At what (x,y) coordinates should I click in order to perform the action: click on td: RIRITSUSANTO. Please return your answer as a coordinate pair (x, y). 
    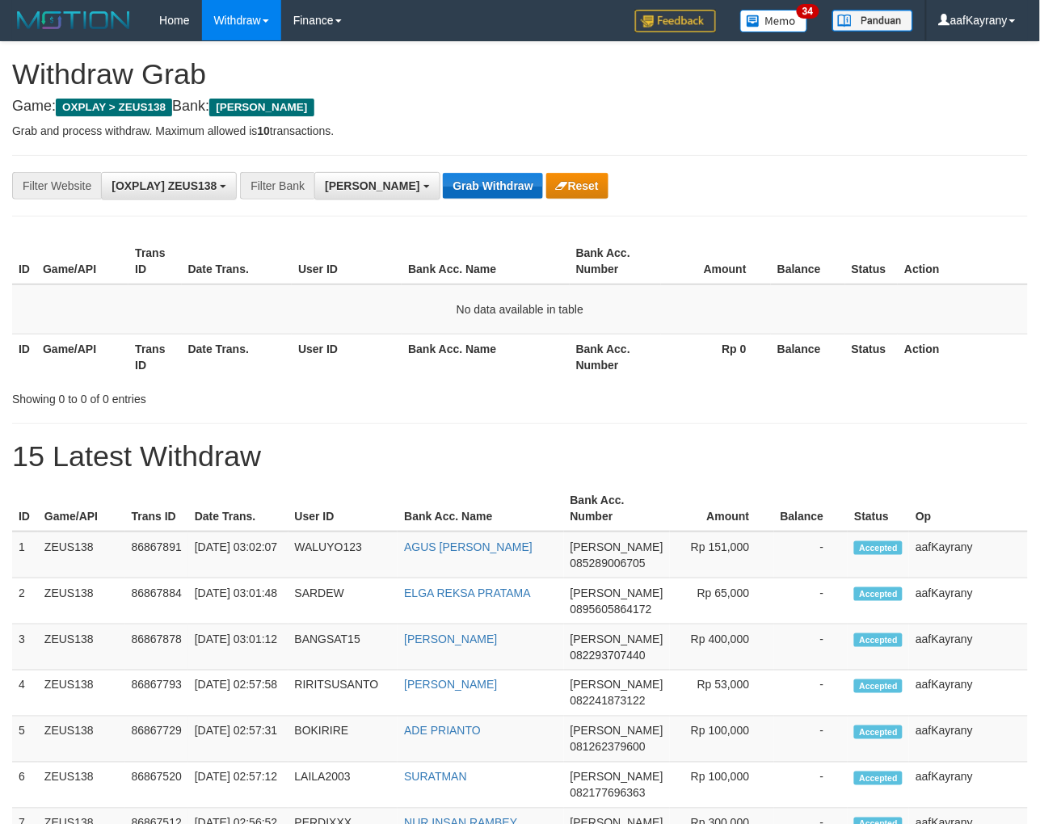
    Looking at the image, I should click on (343, 693).